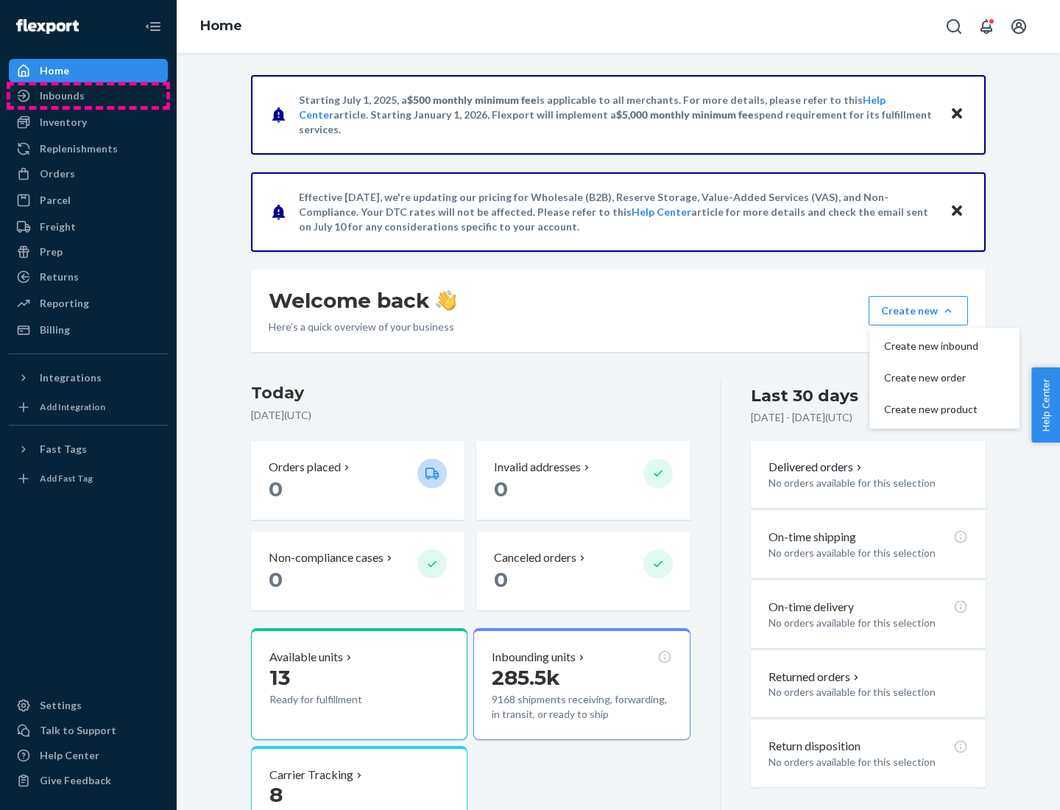 This screenshot has width=1060, height=810. What do you see at coordinates (812, 537) in the screenshot?
I see `p: On-time shipping` at bounding box center [812, 537].